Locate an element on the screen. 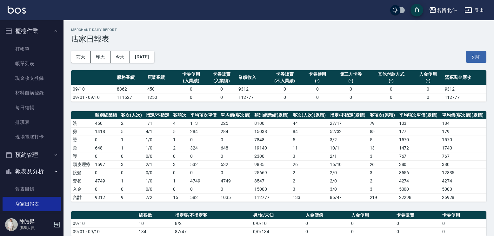  td: 11 is located at coordinates (309, 148).